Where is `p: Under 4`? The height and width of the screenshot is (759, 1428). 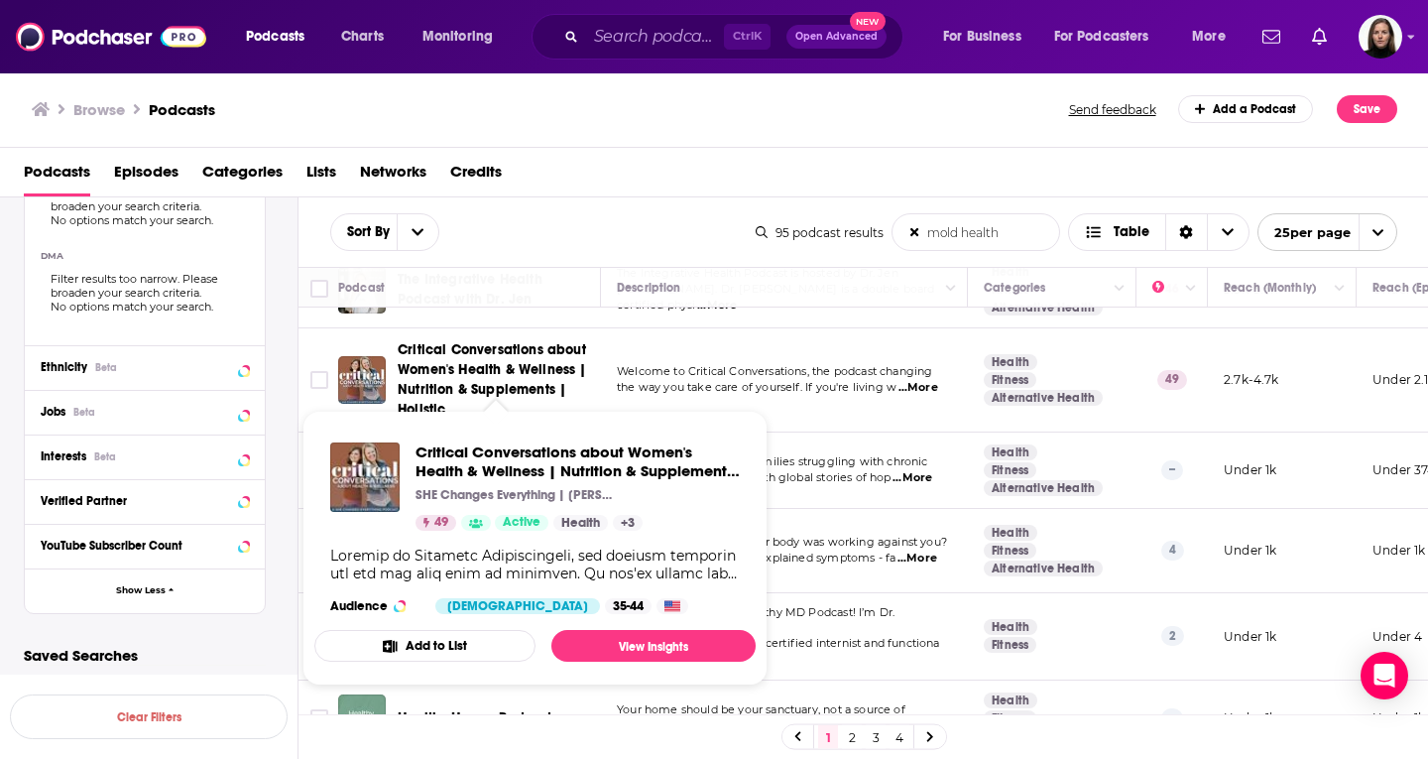
p: Under 4 is located at coordinates (1397, 636).